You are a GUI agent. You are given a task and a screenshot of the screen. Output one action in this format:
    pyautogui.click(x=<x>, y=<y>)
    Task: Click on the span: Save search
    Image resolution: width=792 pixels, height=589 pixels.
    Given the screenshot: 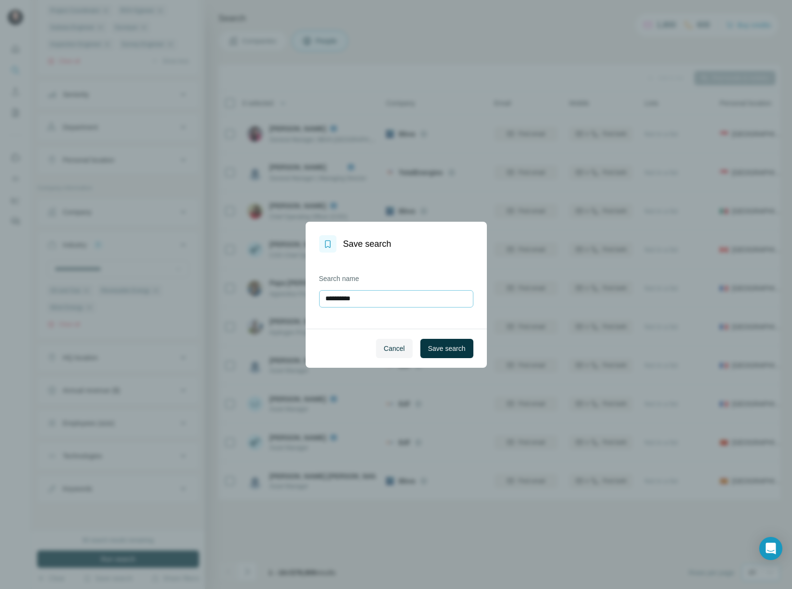 What is the action you would take?
    pyautogui.click(x=447, y=349)
    